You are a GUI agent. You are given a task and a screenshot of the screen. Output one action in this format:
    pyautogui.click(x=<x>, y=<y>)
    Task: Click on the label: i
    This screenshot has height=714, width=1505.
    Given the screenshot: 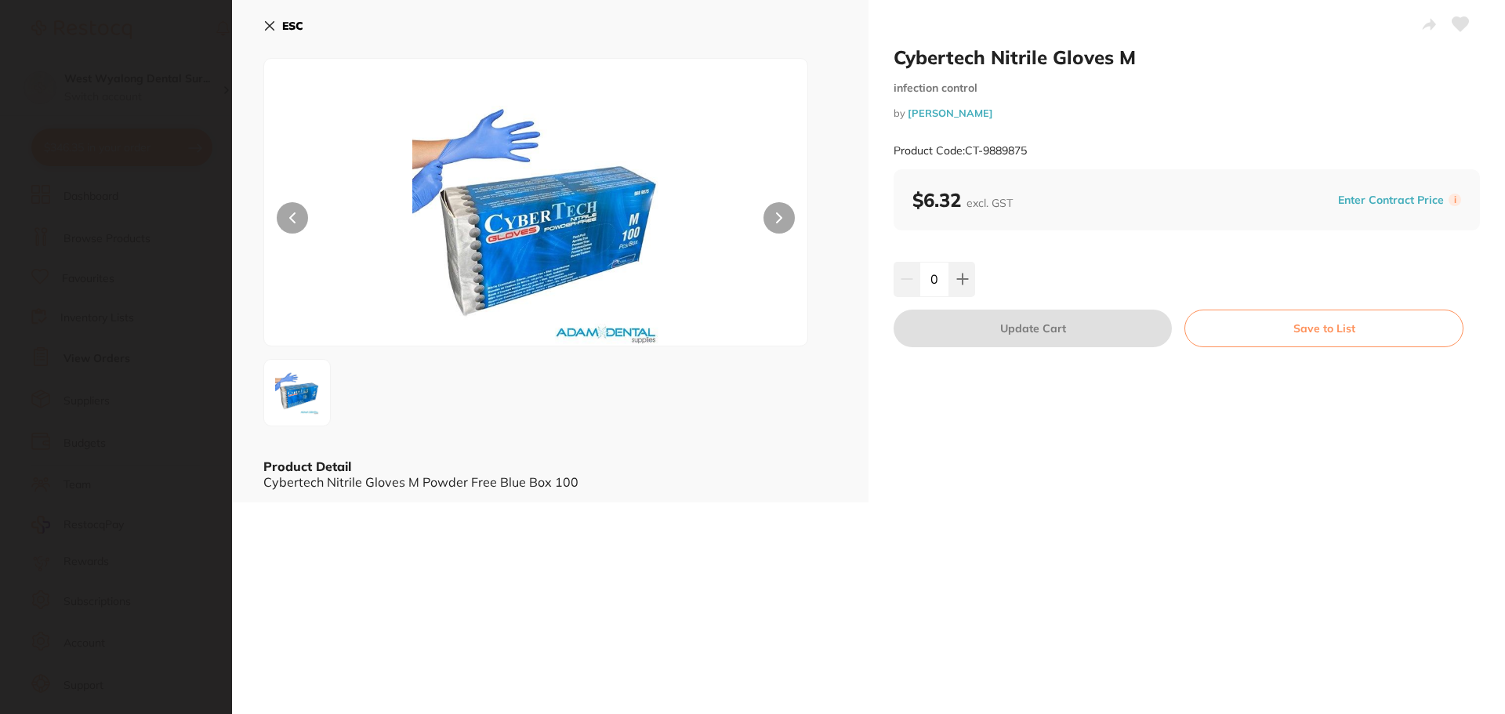 What is the action you would take?
    pyautogui.click(x=1455, y=200)
    